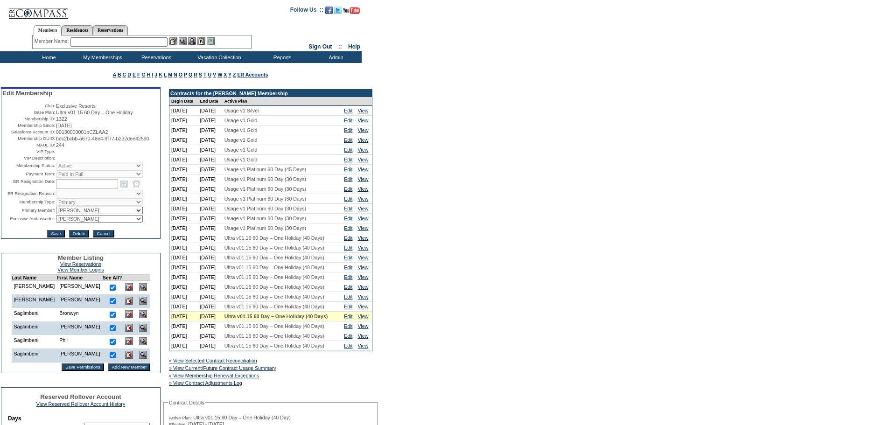  I want to click on a: Help, so click(354, 47).